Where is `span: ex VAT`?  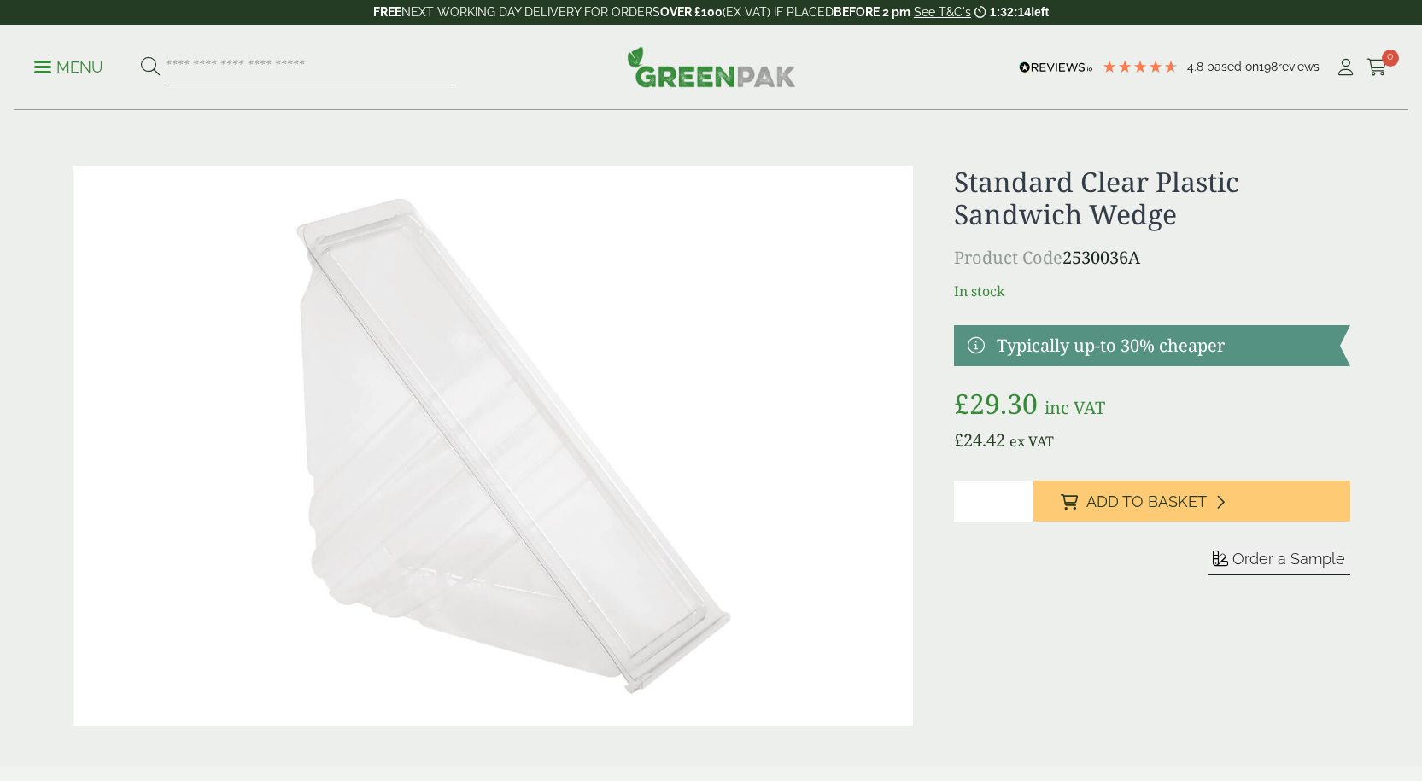
span: ex VAT is located at coordinates (1031, 441).